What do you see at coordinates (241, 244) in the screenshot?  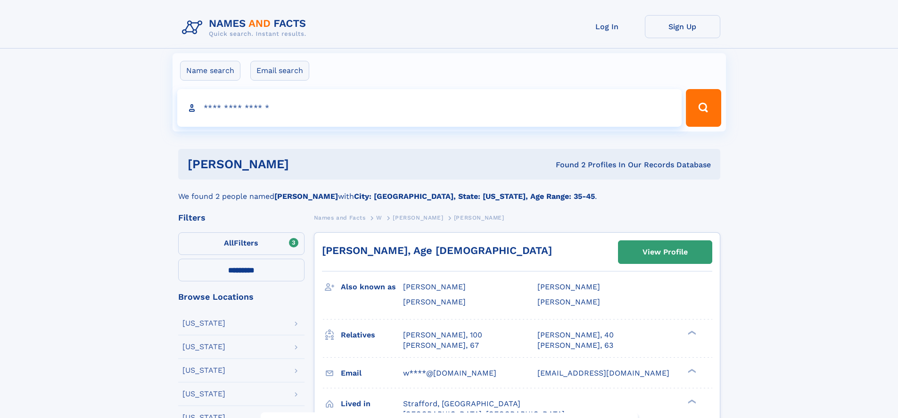 I see `label: Filters` at bounding box center [241, 244].